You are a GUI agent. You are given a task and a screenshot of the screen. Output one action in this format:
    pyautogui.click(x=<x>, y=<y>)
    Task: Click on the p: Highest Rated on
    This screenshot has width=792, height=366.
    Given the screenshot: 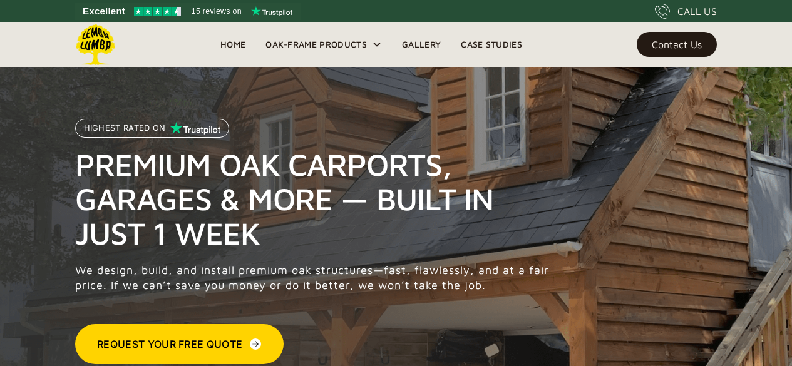 What is the action you would take?
    pyautogui.click(x=125, y=128)
    